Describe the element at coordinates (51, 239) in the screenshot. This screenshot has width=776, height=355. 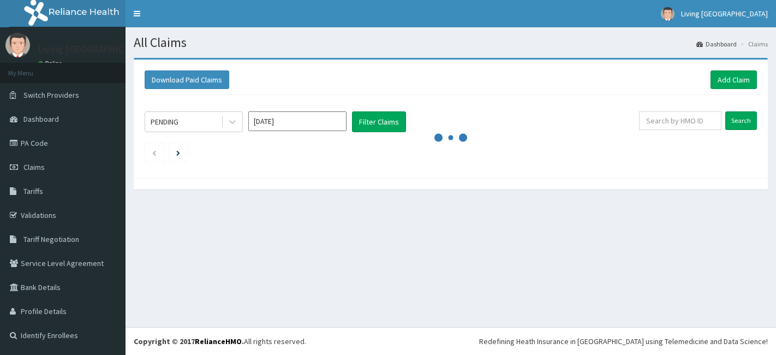
I see `span: Tariff Negotiation` at that location.